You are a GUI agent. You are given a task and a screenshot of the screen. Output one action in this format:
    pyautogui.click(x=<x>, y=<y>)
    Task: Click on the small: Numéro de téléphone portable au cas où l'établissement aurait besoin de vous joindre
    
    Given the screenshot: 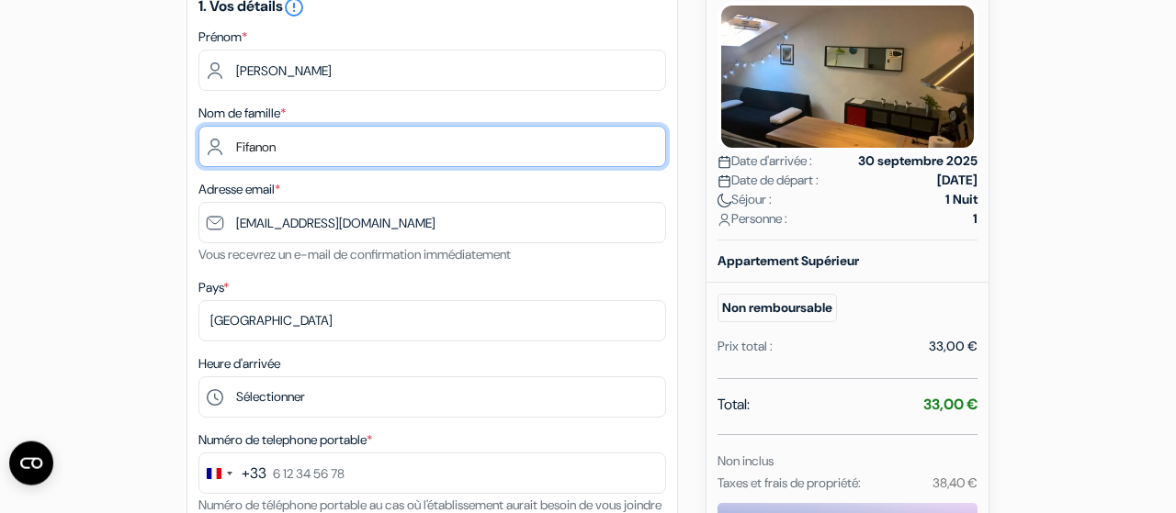 What is the action you would take?
    pyautogui.click(x=430, y=505)
    